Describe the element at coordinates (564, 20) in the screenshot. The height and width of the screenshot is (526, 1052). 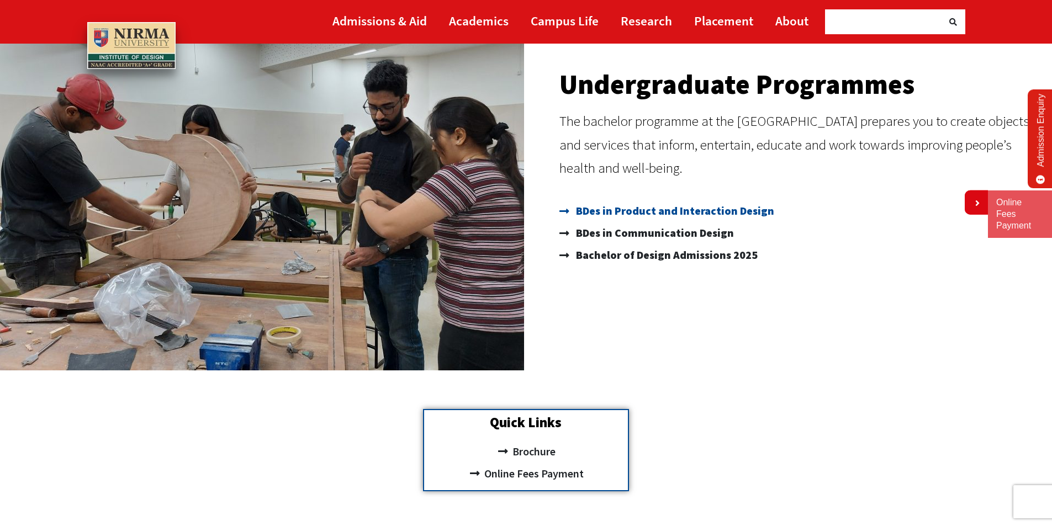
I see `a: Campus Life` at that location.